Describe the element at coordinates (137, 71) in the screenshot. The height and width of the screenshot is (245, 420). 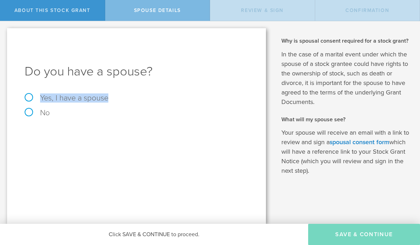
I see `h1: Do you have a spouse?` at that location.